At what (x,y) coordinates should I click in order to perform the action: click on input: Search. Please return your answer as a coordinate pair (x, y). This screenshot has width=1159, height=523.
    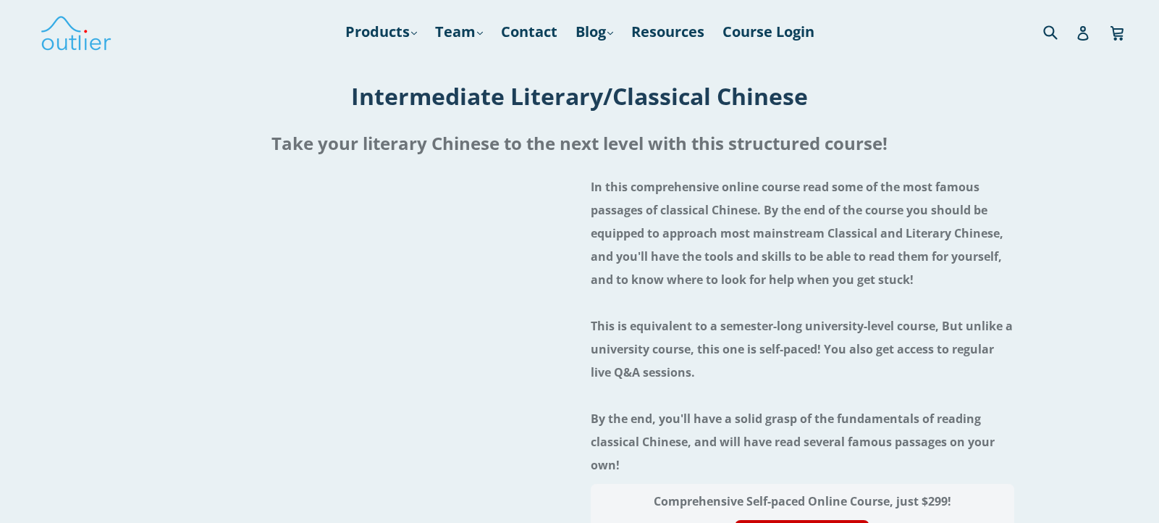
    Looking at the image, I should click on (1059, 31).